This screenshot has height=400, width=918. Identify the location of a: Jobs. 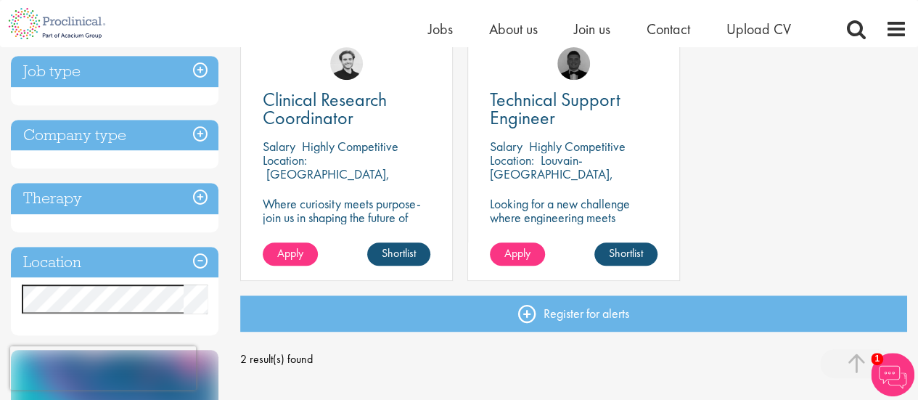
(441, 29).